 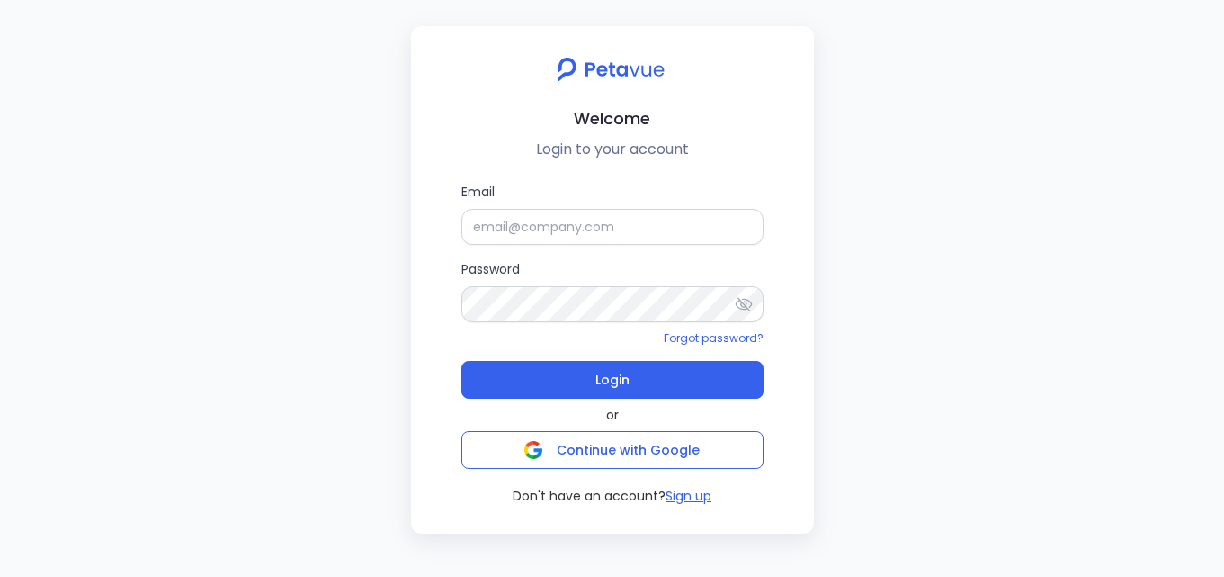 What do you see at coordinates (613, 380) in the screenshot?
I see `button: Login` at bounding box center [613, 380].